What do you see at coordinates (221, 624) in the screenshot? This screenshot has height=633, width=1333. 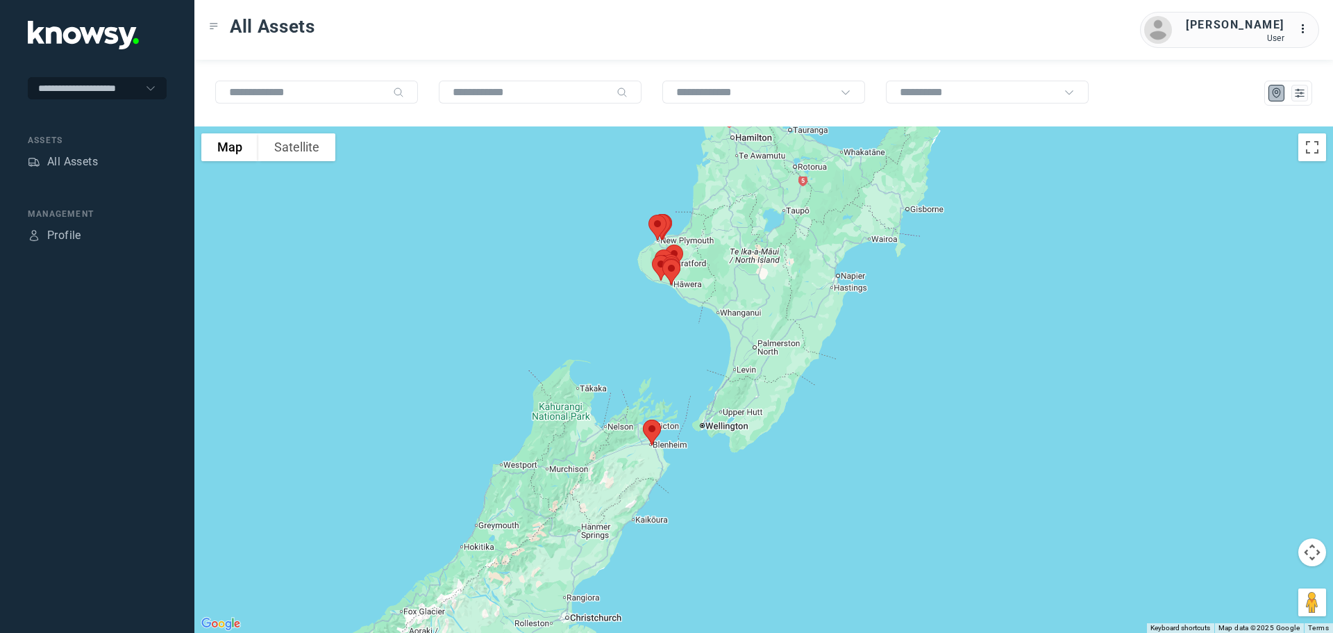 I see `img: Google` at bounding box center [221, 624].